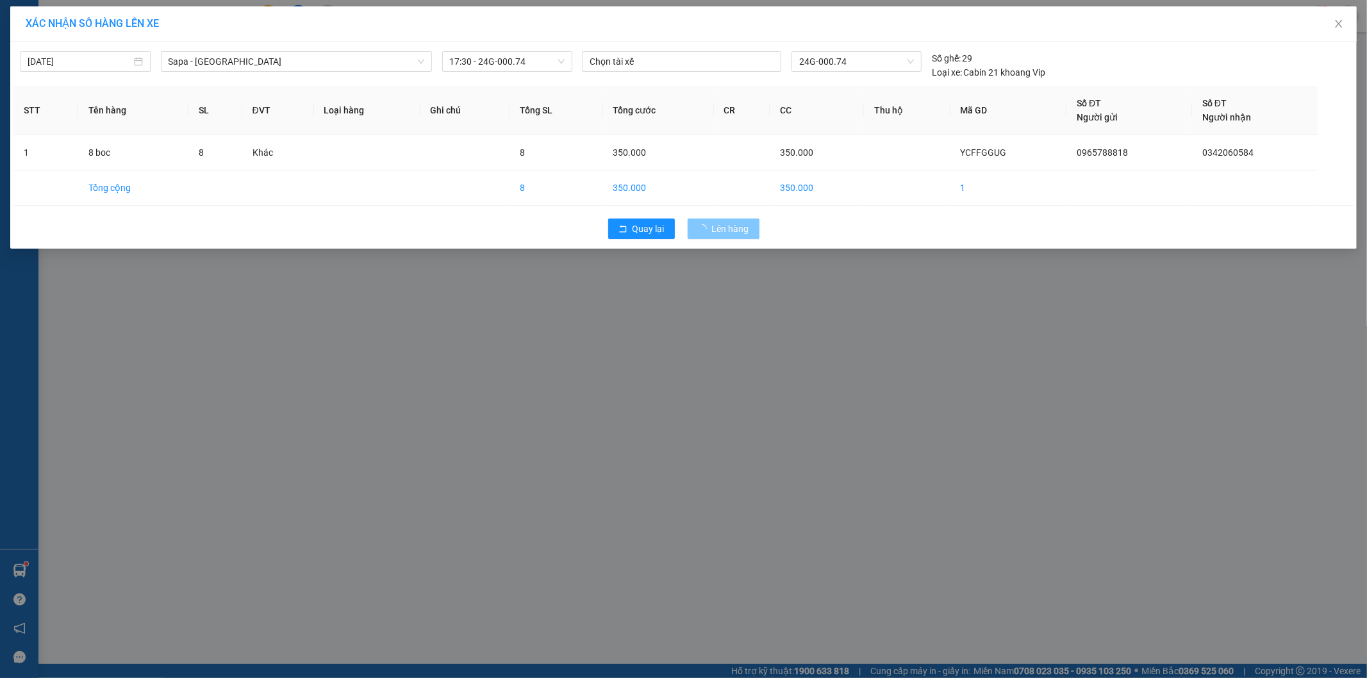  I want to click on span: Lên hàng, so click(731, 229).